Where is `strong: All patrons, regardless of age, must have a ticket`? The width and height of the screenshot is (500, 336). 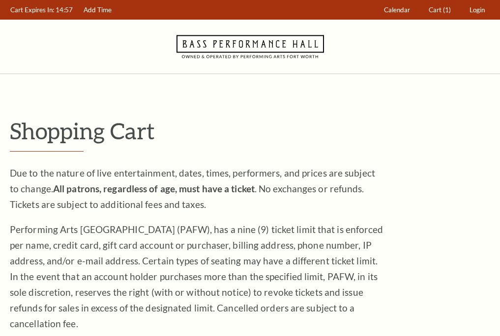
strong: All patrons, regardless of age, must have a ticket is located at coordinates (154, 189).